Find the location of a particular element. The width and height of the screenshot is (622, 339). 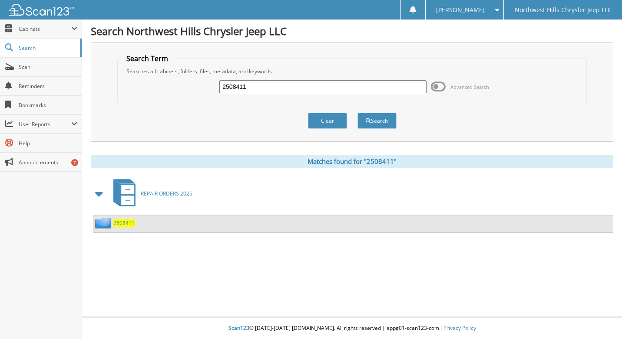

img: folder2.png is located at coordinates (104, 223).